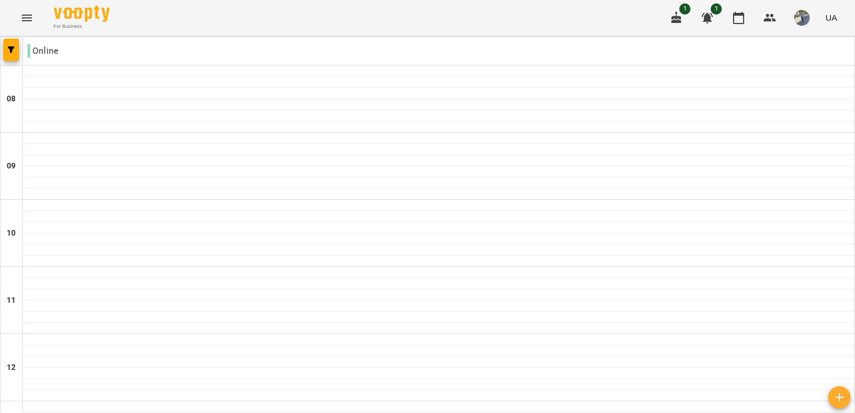 Image resolution: width=855 pixels, height=413 pixels. Describe the element at coordinates (831, 17) in the screenshot. I see `button: UA` at that location.